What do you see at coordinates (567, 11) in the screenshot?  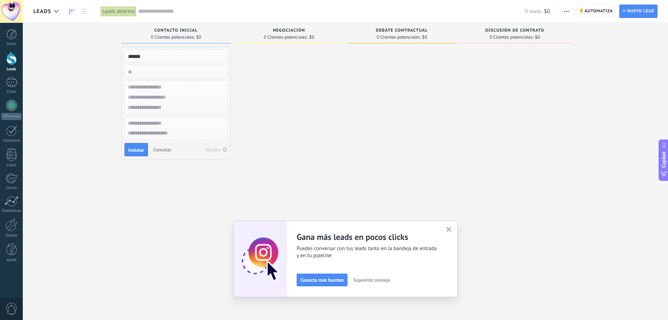 I see `button: Más` at bounding box center [567, 11].